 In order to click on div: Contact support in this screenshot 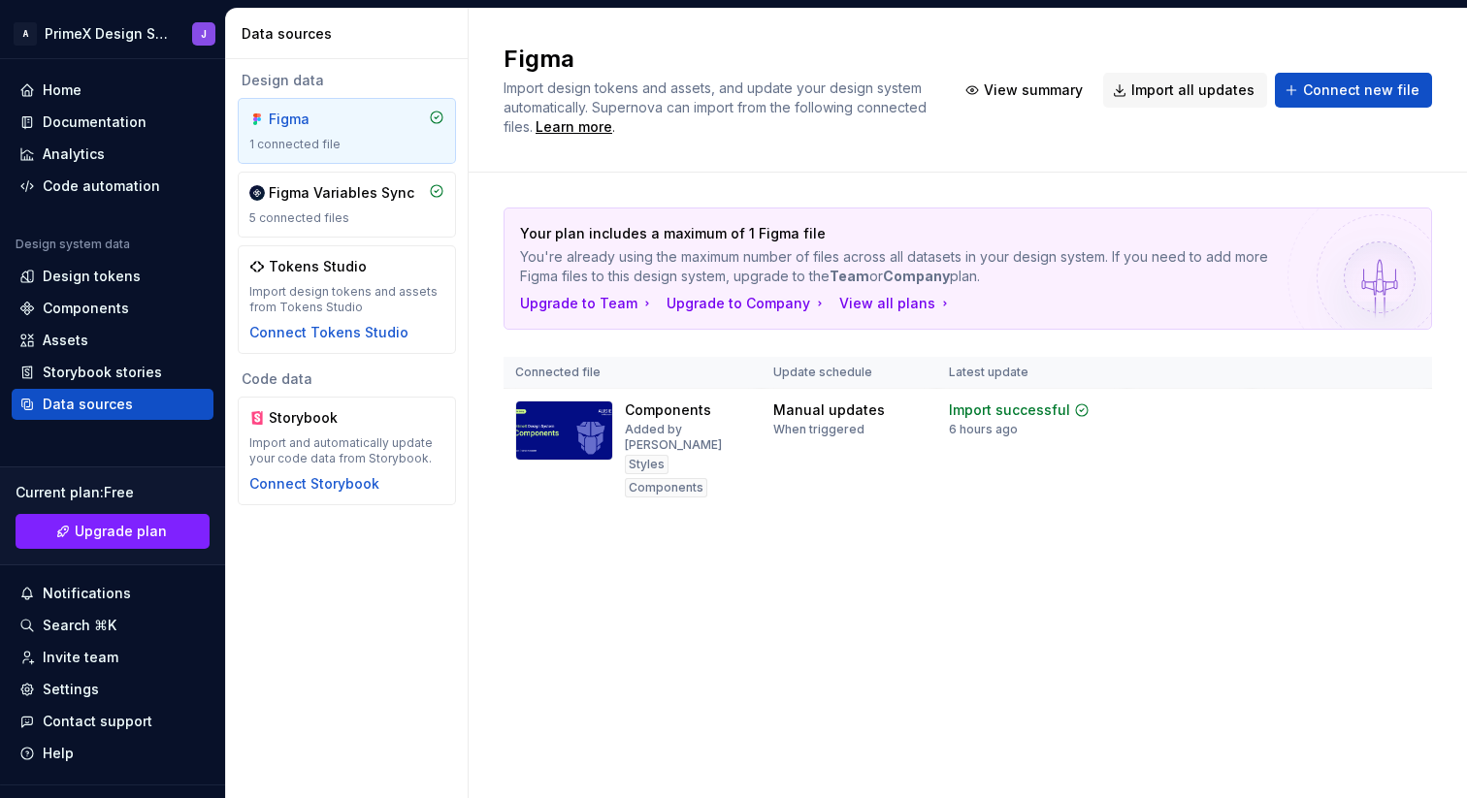, I will do `click(97, 722)`.